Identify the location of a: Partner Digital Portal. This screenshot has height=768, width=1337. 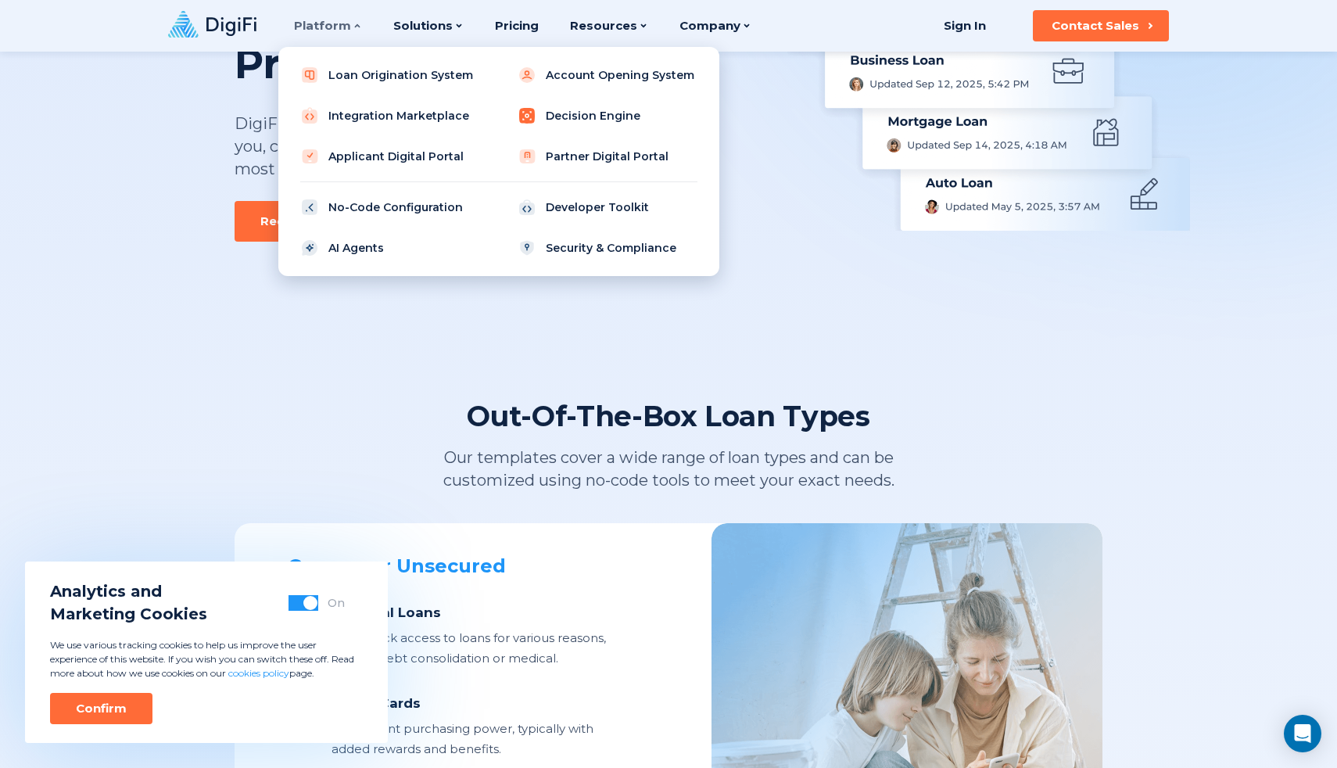
(608, 156).